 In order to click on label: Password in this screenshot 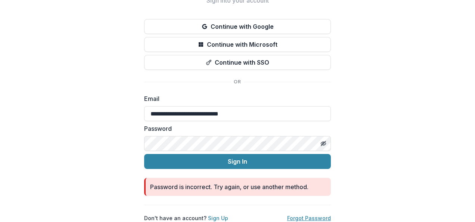, I will do `click(235, 128)`.